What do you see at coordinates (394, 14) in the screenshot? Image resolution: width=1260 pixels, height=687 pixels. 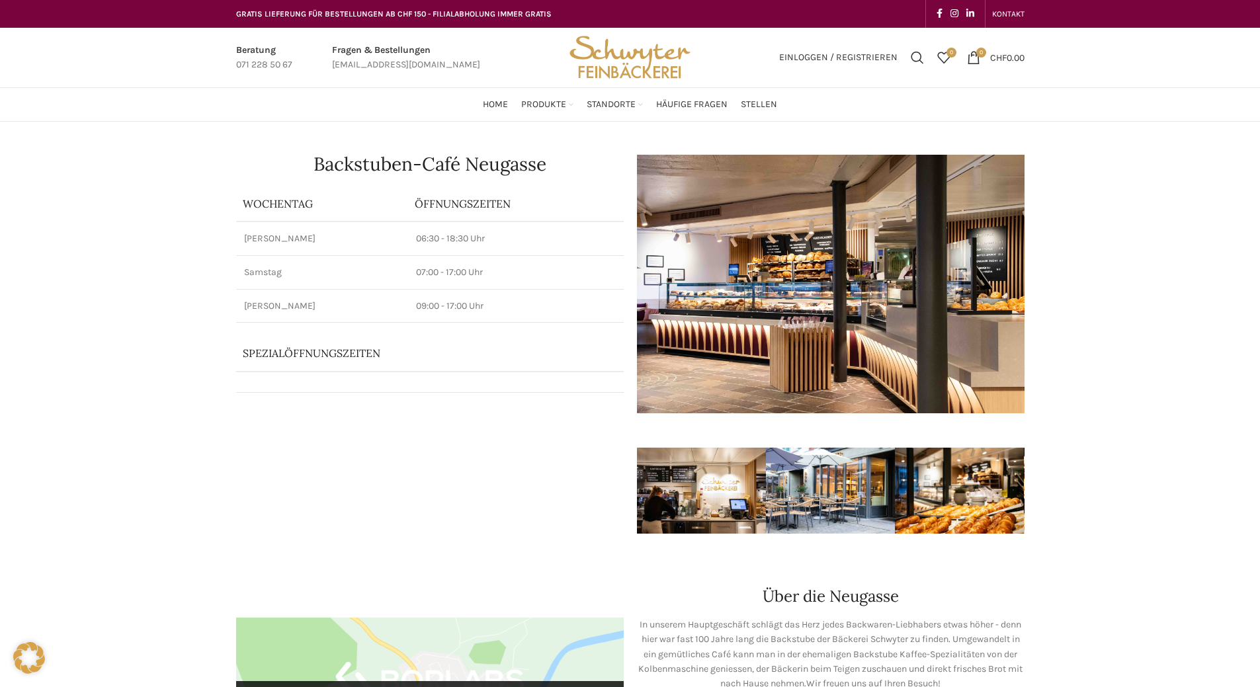 I see `span: GRATIS LIEFERUNG FÜR BESTELLUNGEN AB CHF 150 - FILIALABHOLUNG IMMER GRATIS` at bounding box center [394, 14].